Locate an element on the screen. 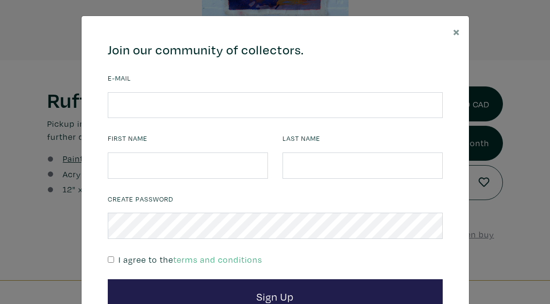 The height and width of the screenshot is (304, 550). button: Close is located at coordinates (456, 31).